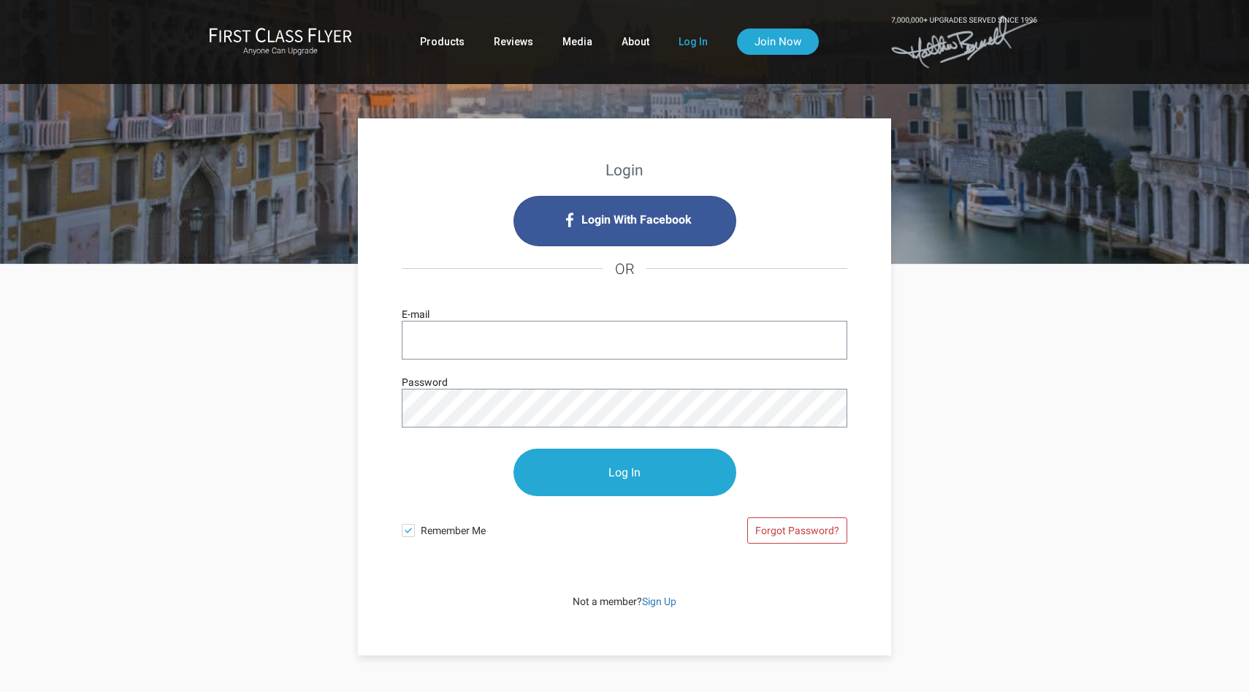 The image size is (1249, 692). Describe the element at coordinates (625, 601) in the screenshot. I see `span: Not a member?` at that location.